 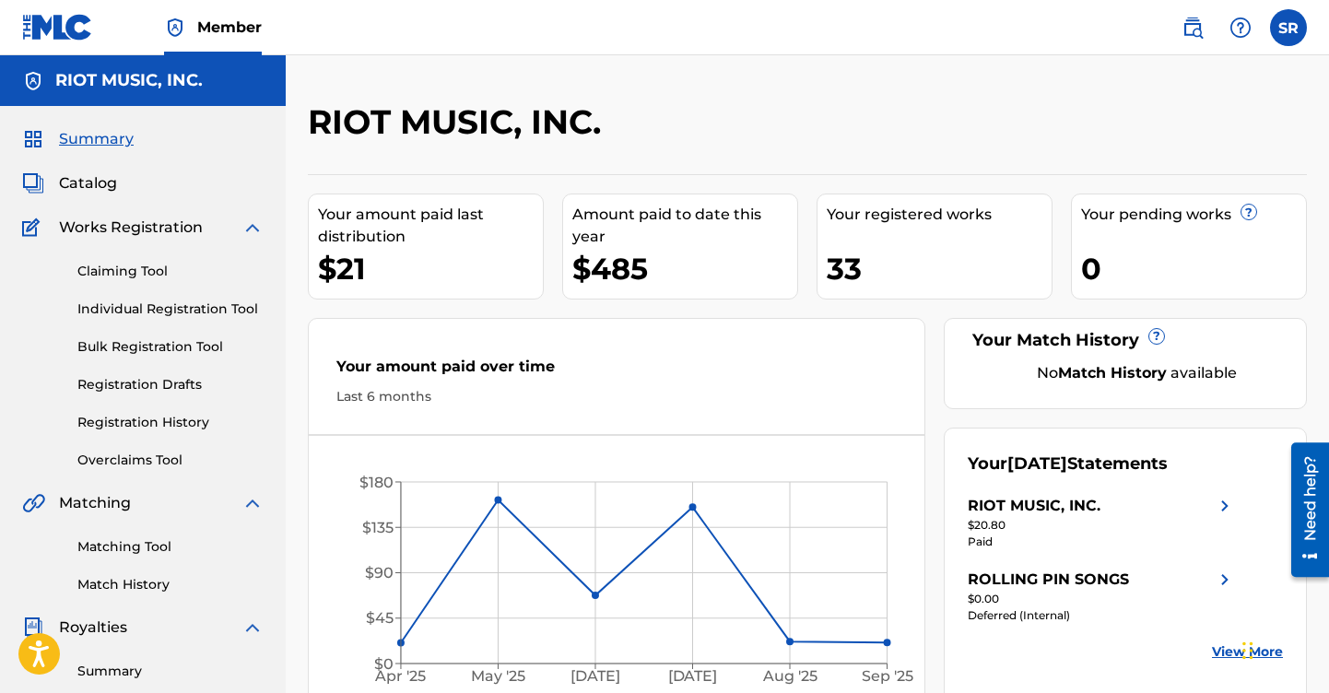 I want to click on a: Matching Tool, so click(x=170, y=546).